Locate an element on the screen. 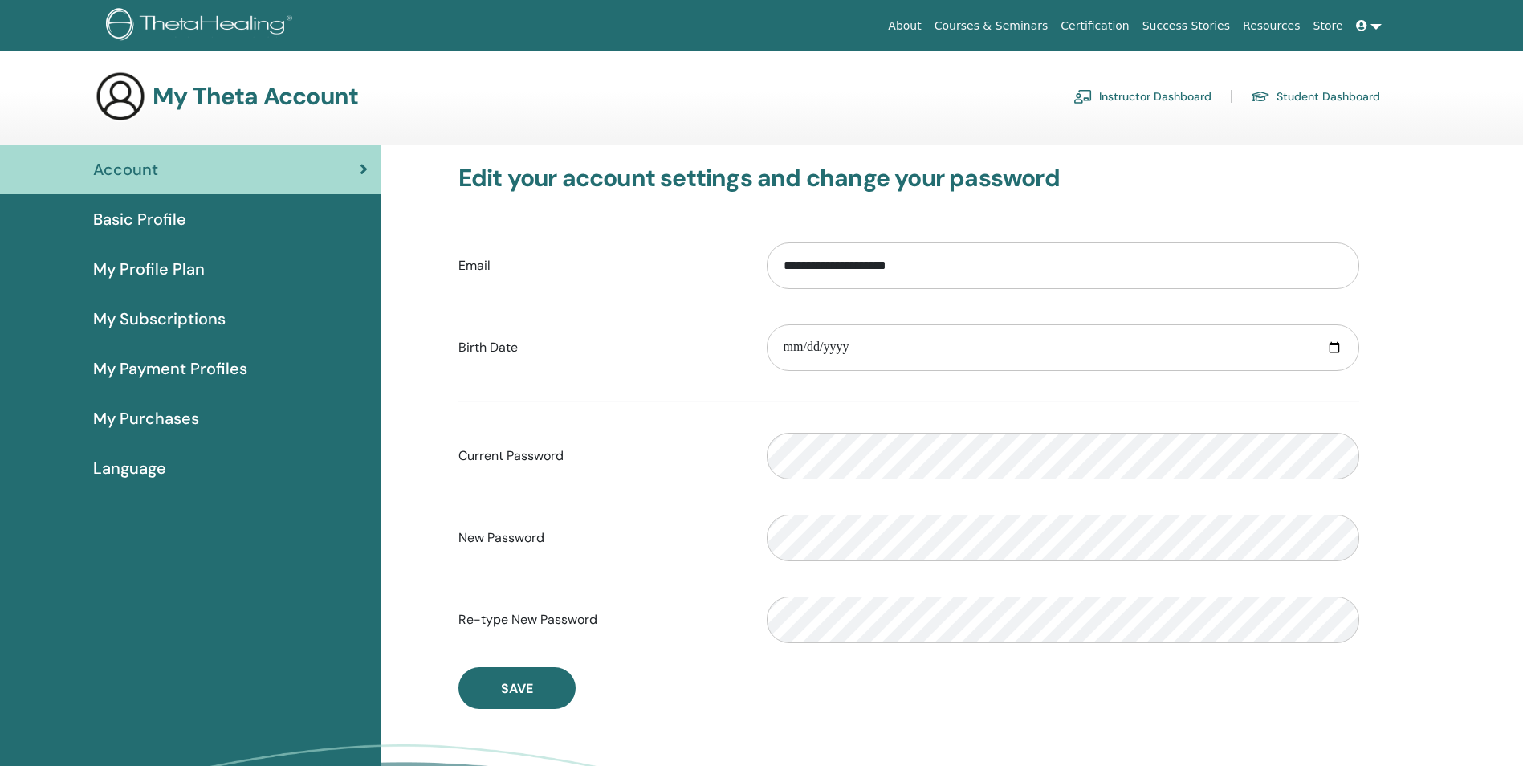  h3: My Theta Account is located at coordinates (255, 96).